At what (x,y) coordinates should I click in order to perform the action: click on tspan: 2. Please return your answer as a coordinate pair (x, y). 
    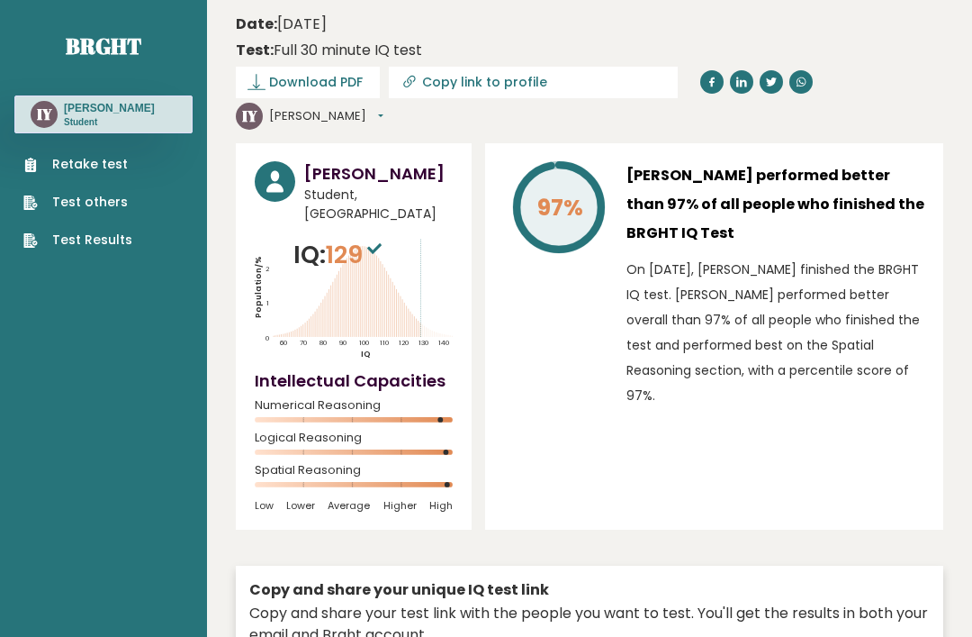
    Looking at the image, I should click on (267, 268).